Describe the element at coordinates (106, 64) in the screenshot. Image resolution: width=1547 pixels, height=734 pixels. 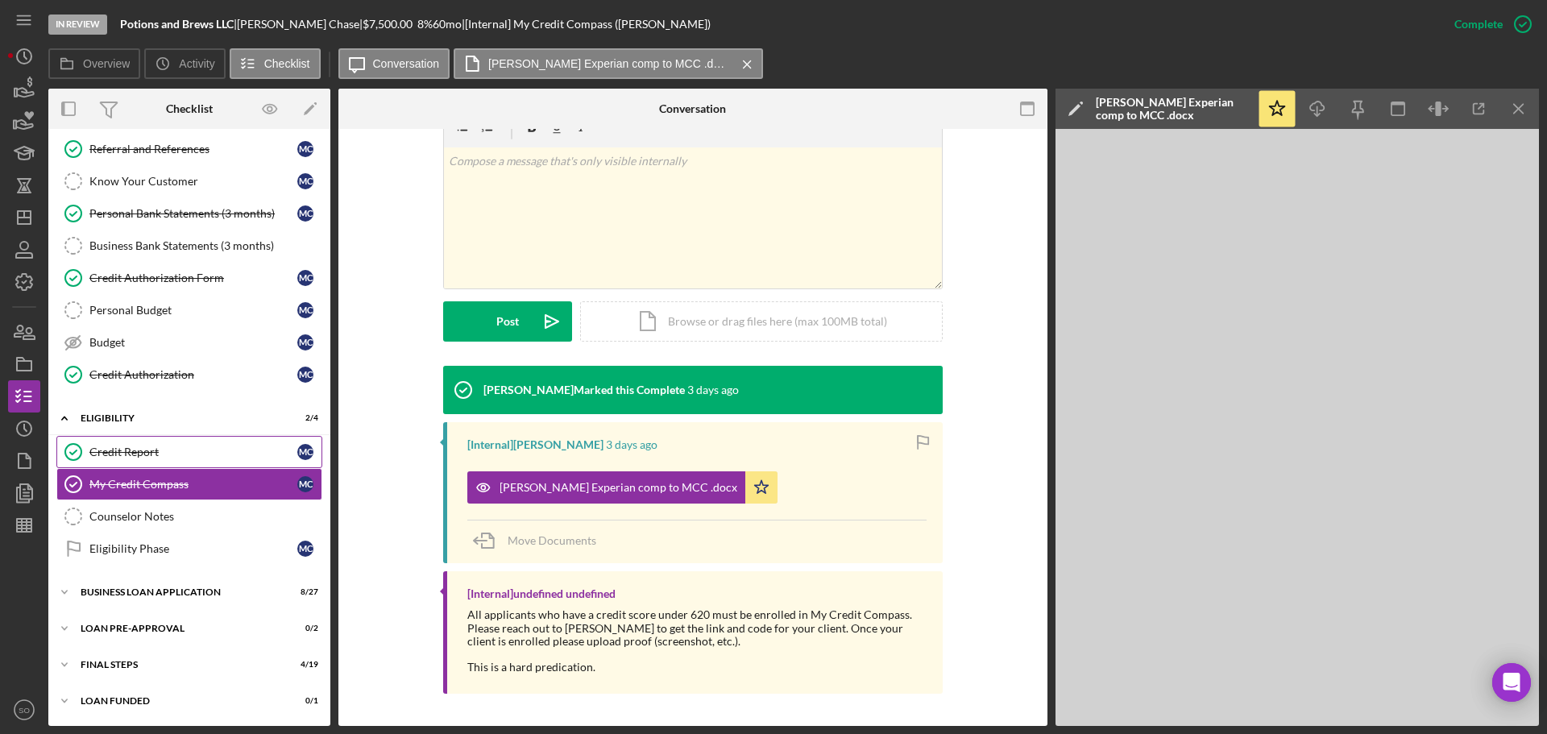
I see `label: Overview` at that location.